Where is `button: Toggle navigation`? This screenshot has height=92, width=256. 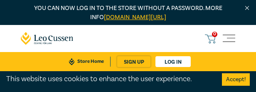 button: Toggle navigation is located at coordinates (229, 39).